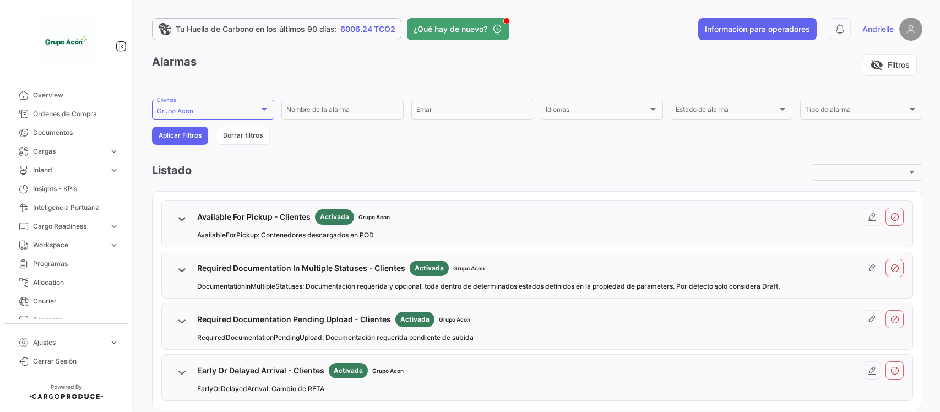 This screenshot has height=412, width=940. What do you see at coordinates (66, 114) in the screenshot?
I see `a: Órdenes de Compra` at bounding box center [66, 114].